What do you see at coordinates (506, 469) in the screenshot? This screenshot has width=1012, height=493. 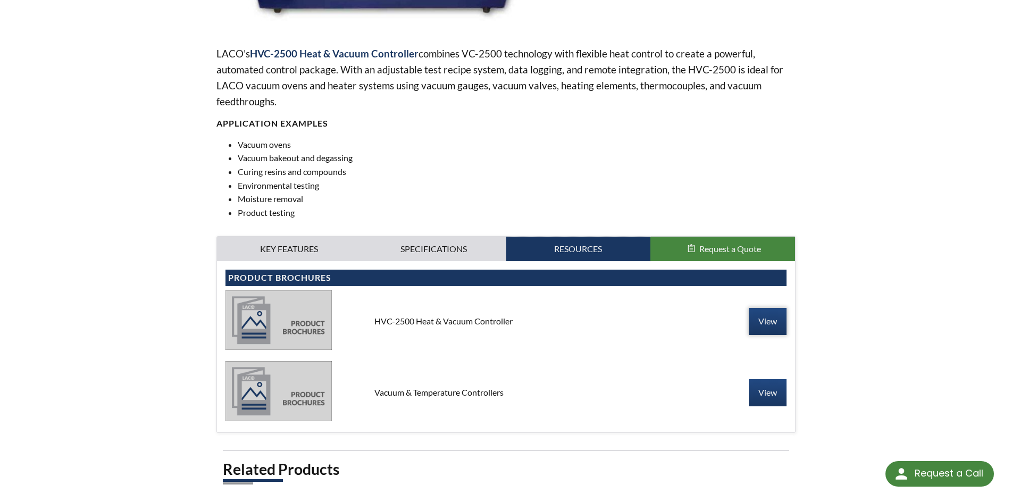 I see `h2: Related Products` at bounding box center [506, 469].